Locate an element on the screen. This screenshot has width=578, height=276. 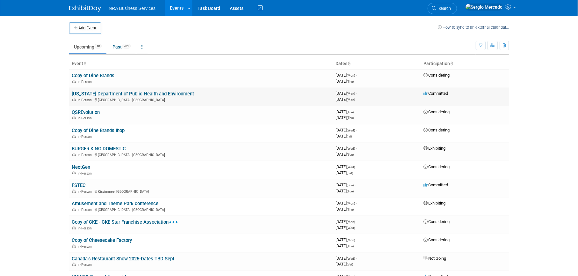
span: 324 is located at coordinates (126, 46).